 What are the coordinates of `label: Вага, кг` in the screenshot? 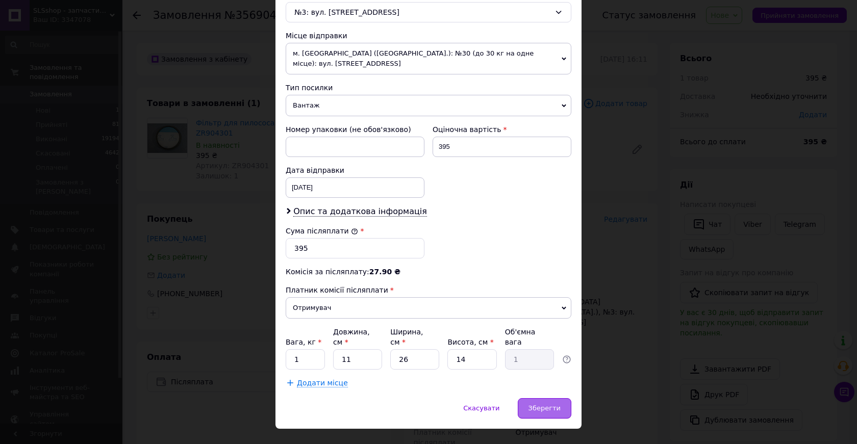 It's located at (304, 342).